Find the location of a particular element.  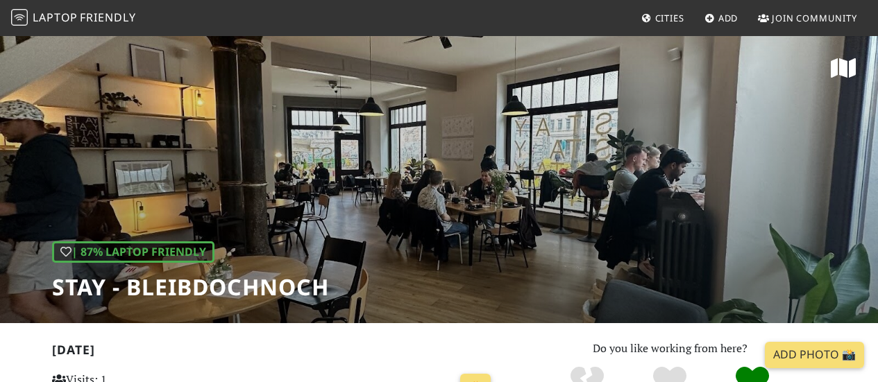

a: Cities is located at coordinates (663, 18).